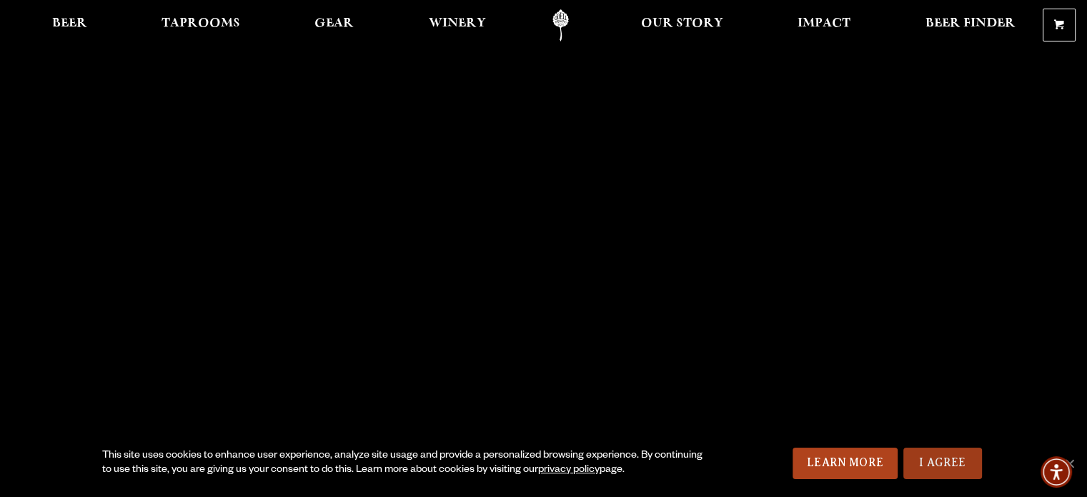 Image resolution: width=1087 pixels, height=497 pixels. Describe the element at coordinates (407, 463) in the screenshot. I see `div: This site uses cookies to enhance user experience, analyze site usage and provide a personalized ...` at that location.